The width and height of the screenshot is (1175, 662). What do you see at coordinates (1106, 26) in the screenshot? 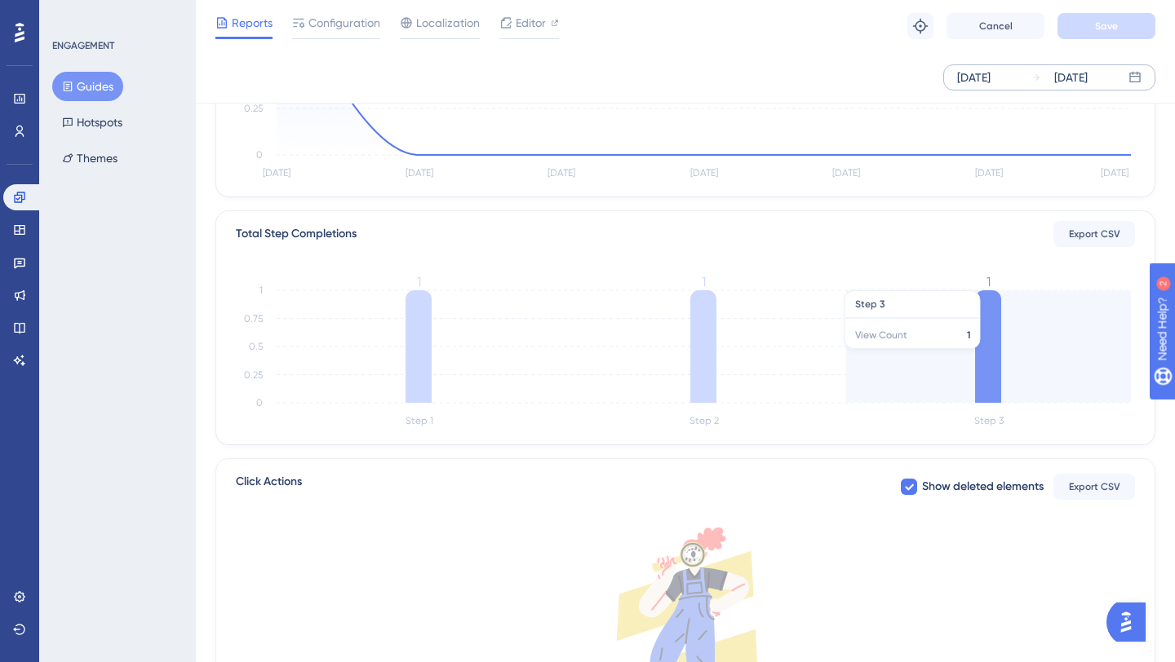
I see `span: Save` at bounding box center [1106, 26].